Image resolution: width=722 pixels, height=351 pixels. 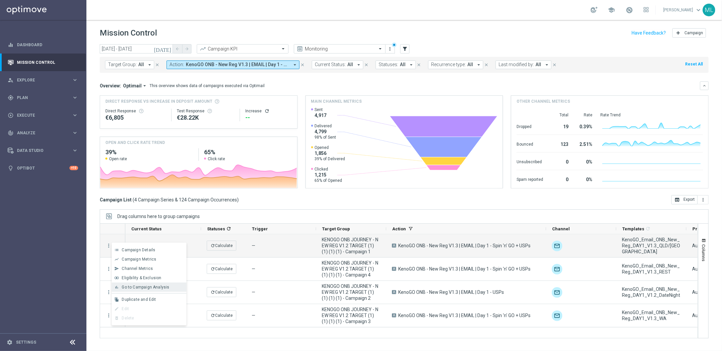 What do you see at coordinates (149, 259) in the screenshot?
I see `button: show_chart Campaign Metrics` at bounding box center [149, 259].